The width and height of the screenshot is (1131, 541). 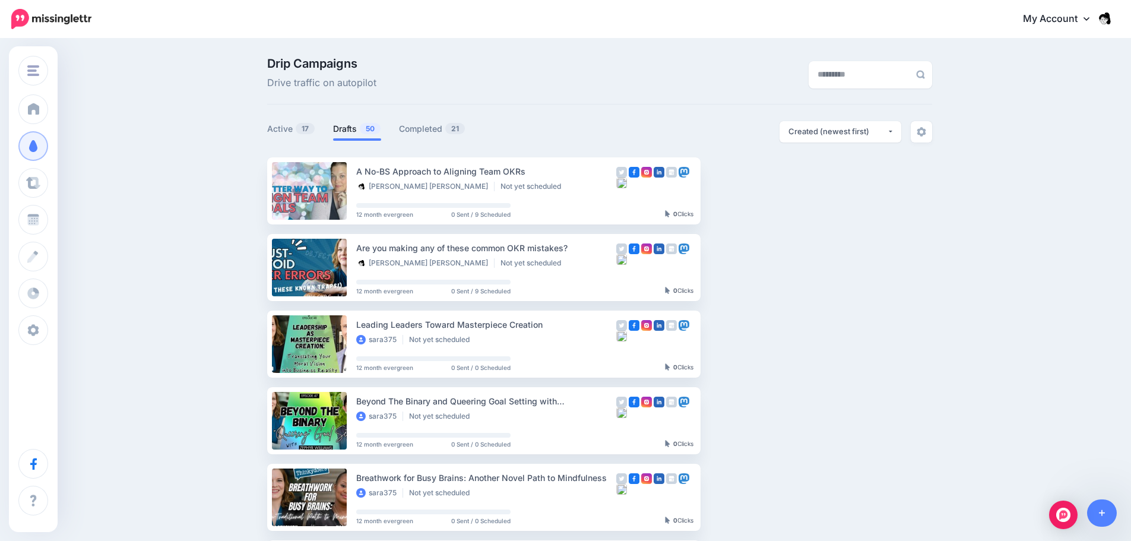 What do you see at coordinates (921, 74) in the screenshot?
I see `img: search-grey-6.png` at bounding box center [921, 74].